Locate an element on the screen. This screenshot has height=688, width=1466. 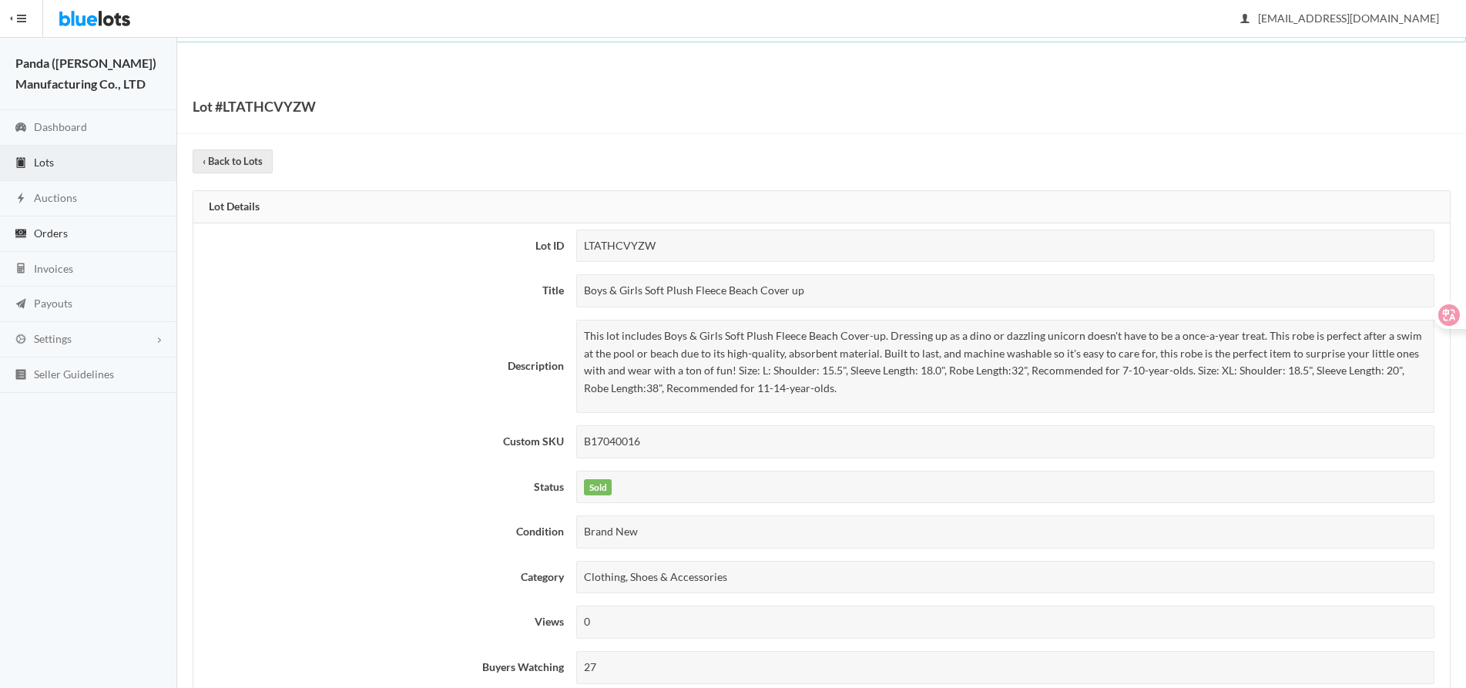
div: B17040016 is located at coordinates (1005, 441).